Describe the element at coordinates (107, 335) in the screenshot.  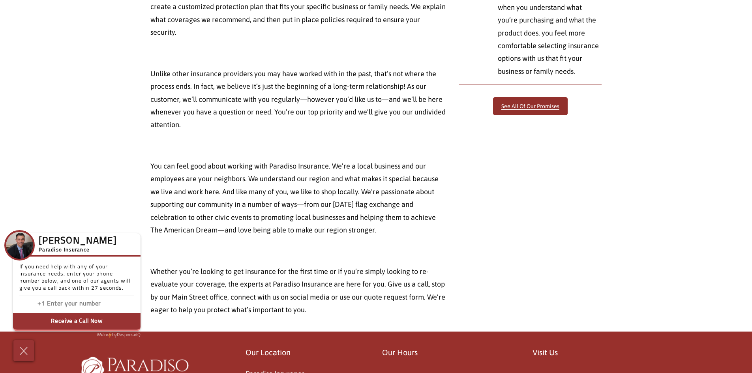
I see `span: We're by` at that location.